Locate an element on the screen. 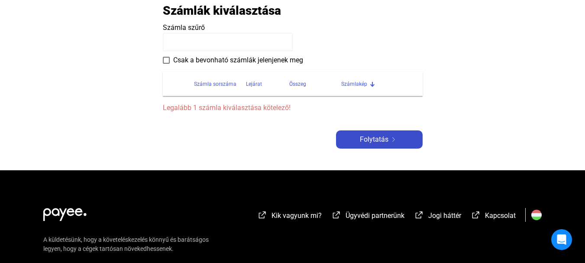 This screenshot has height=263, width=585. span: Jogi háttér is located at coordinates (444, 215).